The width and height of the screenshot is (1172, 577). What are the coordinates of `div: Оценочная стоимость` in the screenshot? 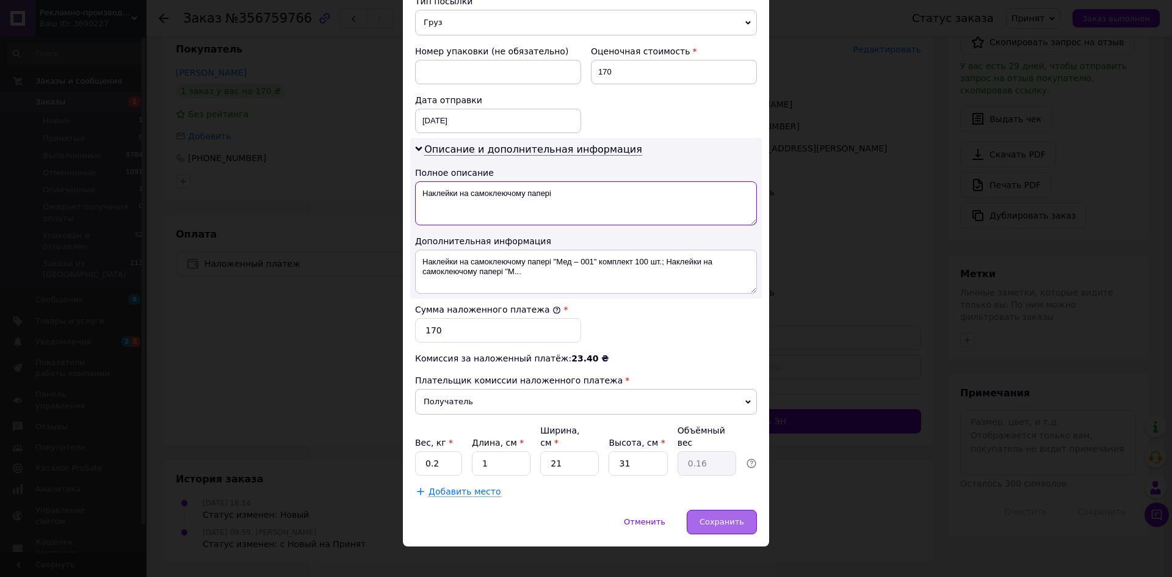 It's located at (674, 51).